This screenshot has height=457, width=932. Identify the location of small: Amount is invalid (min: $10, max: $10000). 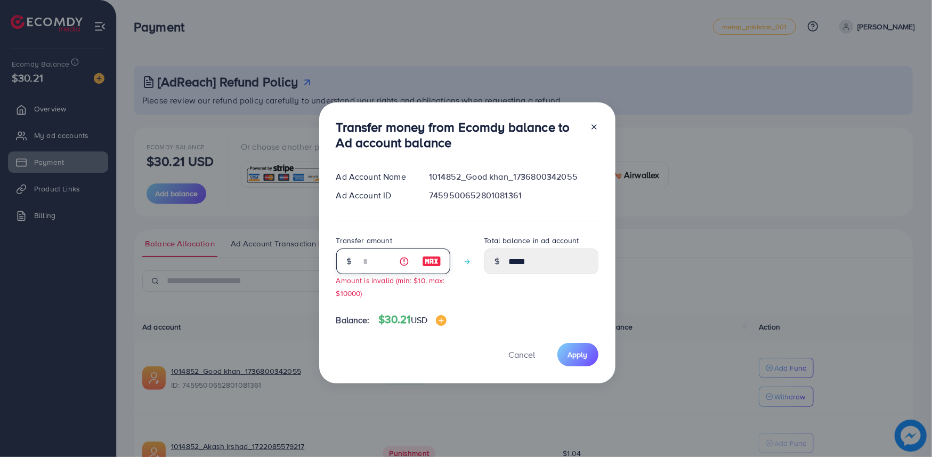
(391, 286).